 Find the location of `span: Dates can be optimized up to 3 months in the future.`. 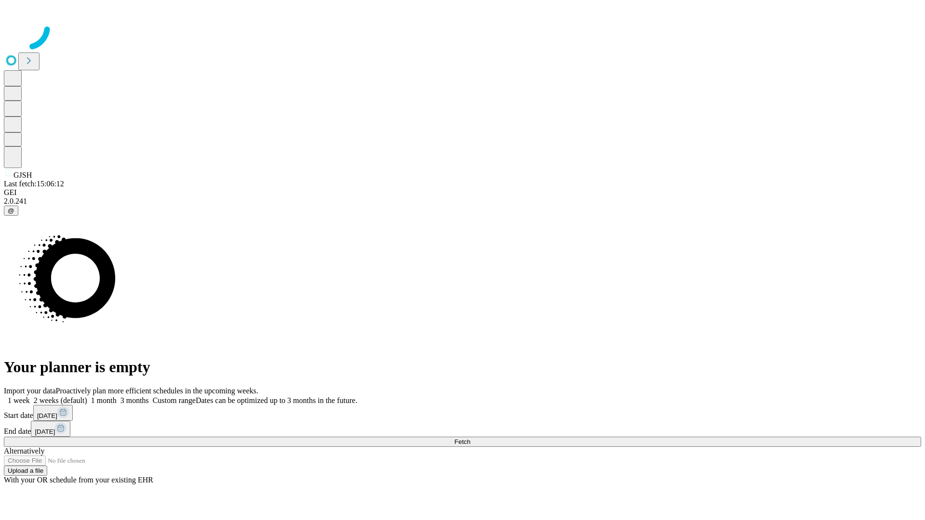

span: Dates can be optimized up to 3 months in the future. is located at coordinates (276, 400).